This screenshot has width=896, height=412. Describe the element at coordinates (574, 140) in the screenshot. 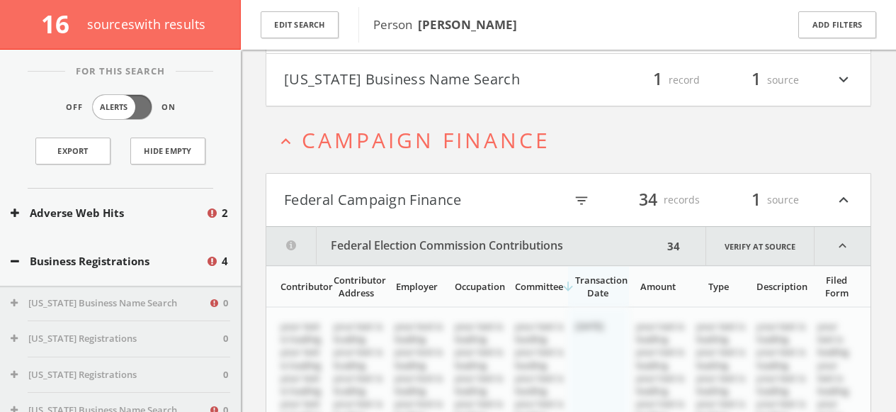

I see `button: expand_lessCampaign Finance` at that location.